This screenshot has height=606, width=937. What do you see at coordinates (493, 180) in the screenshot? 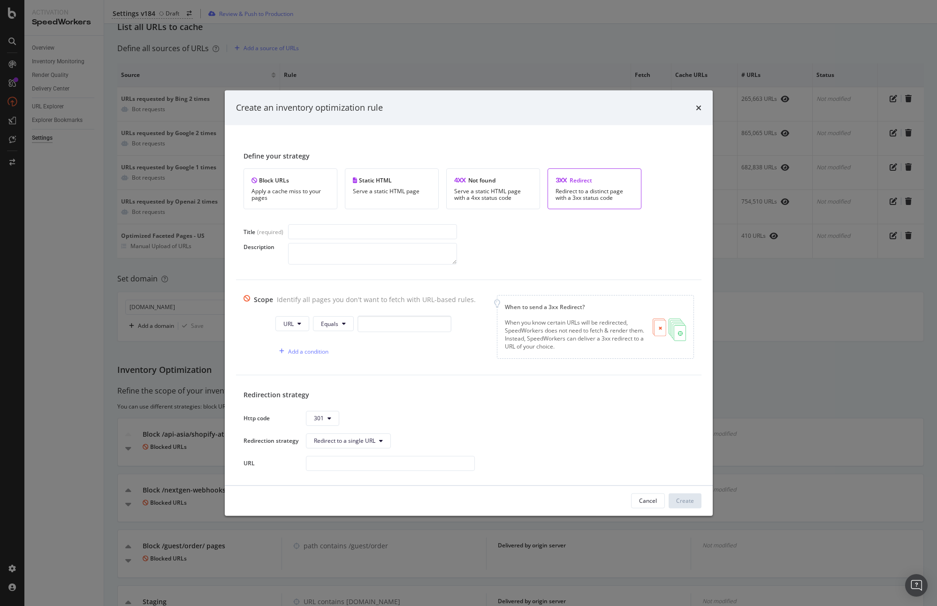
I see `div: Not found` at bounding box center [493, 180].